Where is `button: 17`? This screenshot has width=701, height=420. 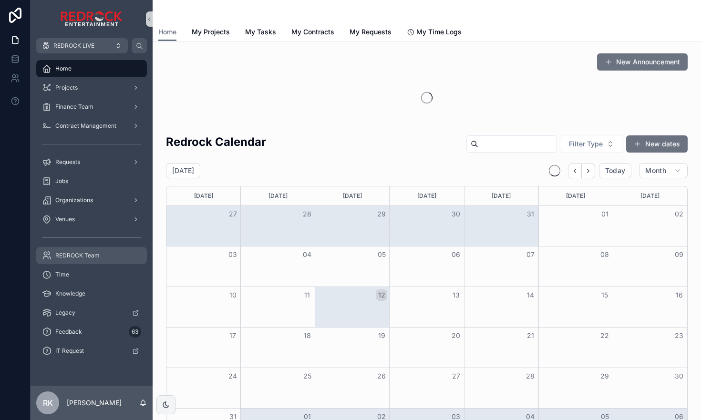 button: 17 is located at coordinates (233, 336).